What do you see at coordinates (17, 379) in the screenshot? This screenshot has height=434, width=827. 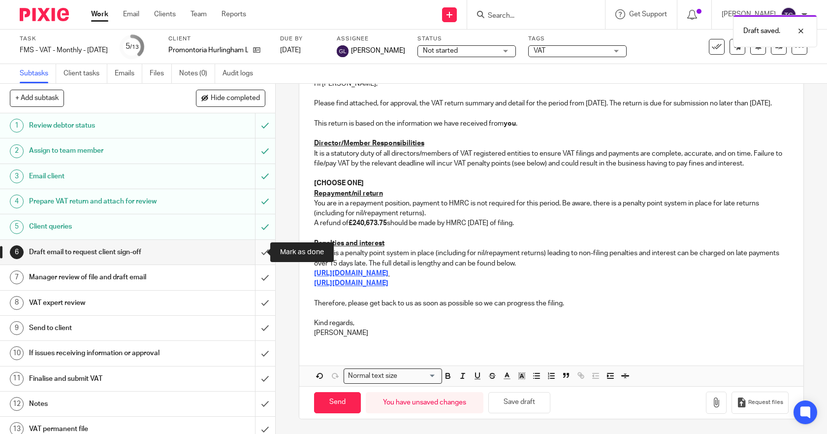 I see `div: 11` at bounding box center [17, 379].